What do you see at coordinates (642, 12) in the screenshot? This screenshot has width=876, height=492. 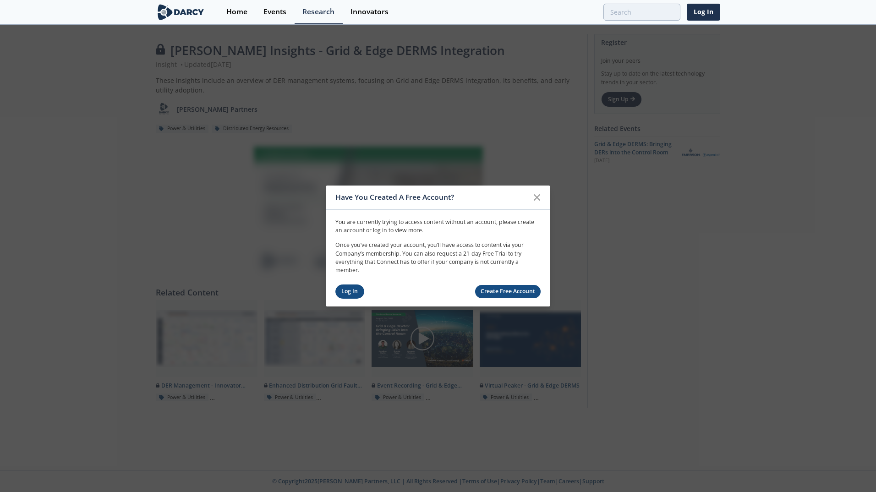 I see `input: Advanced Search` at bounding box center [642, 12].